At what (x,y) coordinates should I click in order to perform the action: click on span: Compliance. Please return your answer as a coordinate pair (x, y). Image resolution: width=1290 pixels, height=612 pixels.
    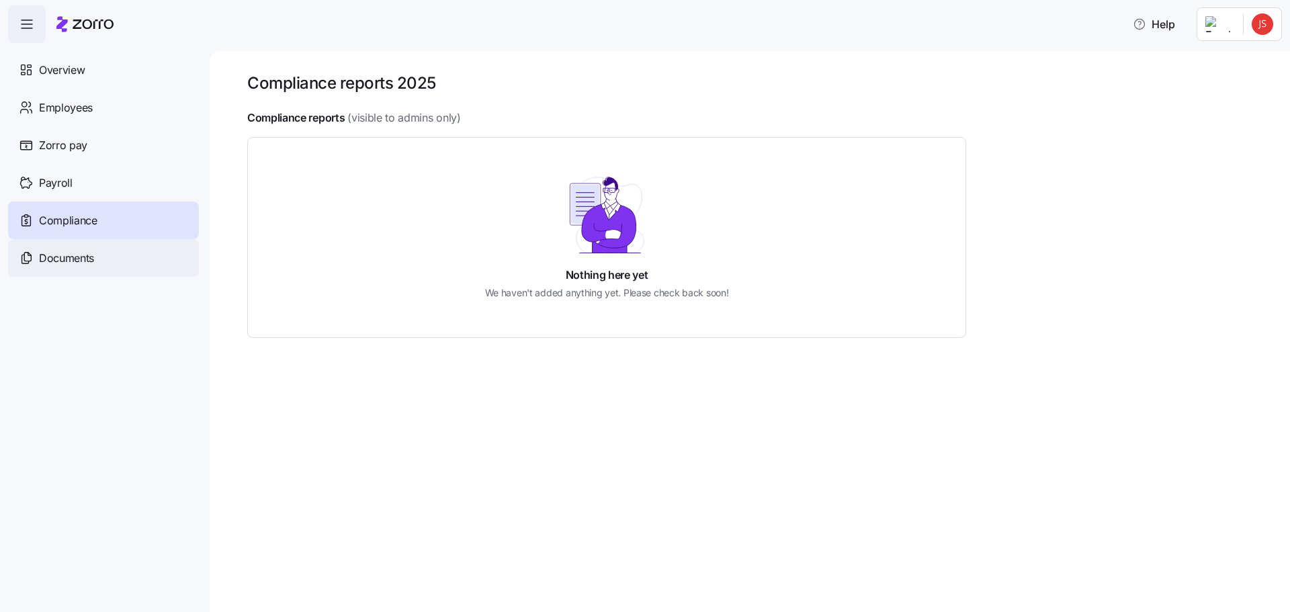
    Looking at the image, I should click on (68, 220).